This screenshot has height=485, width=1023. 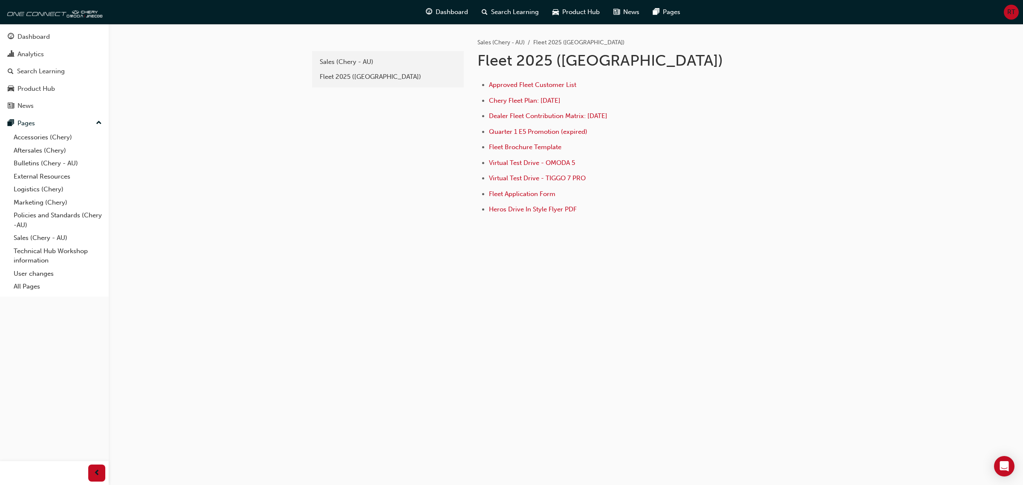 What do you see at coordinates (1005, 466) in the screenshot?
I see `div: Open Intercom Messenger` at bounding box center [1005, 466].